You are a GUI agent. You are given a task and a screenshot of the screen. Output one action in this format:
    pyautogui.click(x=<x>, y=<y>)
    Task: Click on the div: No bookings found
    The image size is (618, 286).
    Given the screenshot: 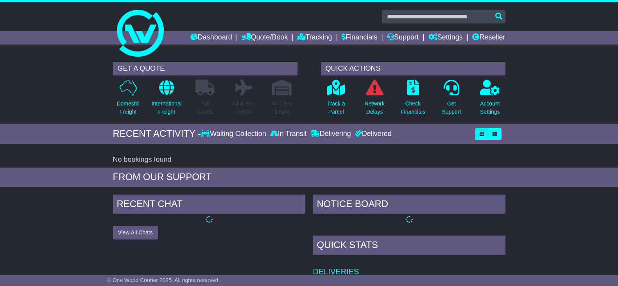 What is the action you would take?
    pyautogui.click(x=309, y=160)
    